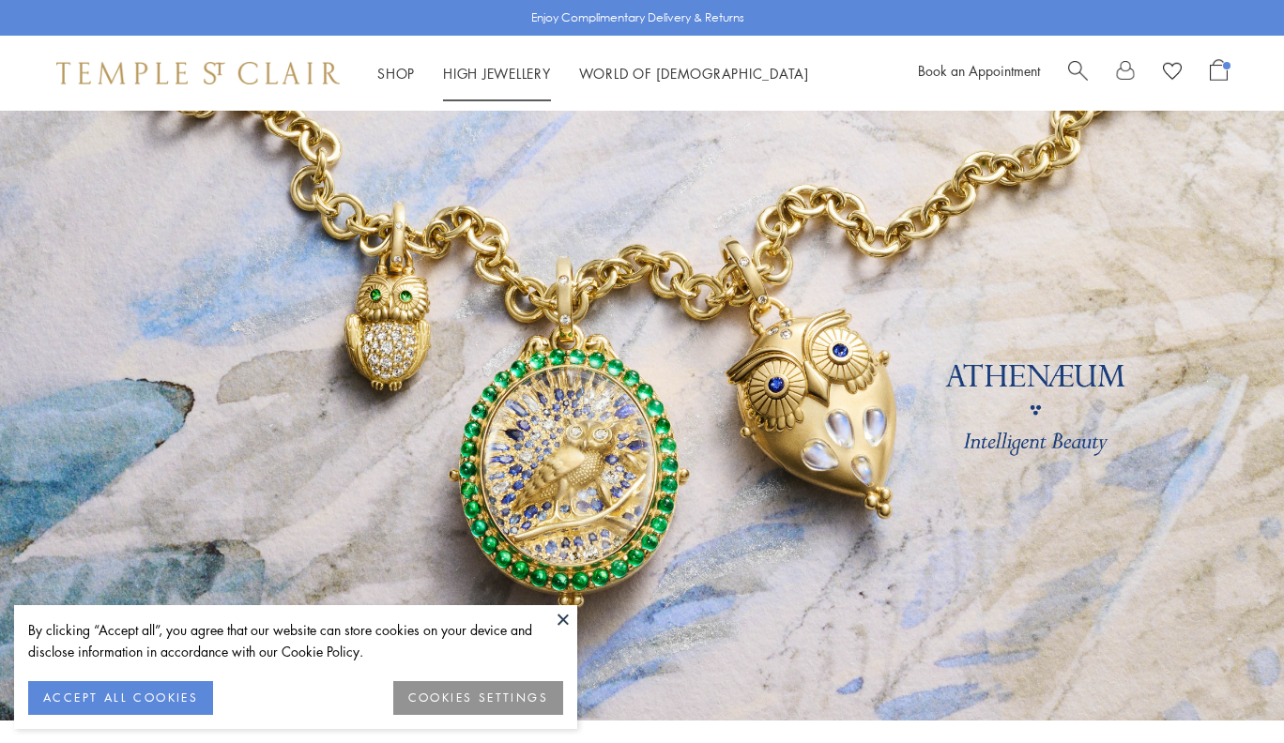  I want to click on a: Book an Appointment, so click(979, 70).